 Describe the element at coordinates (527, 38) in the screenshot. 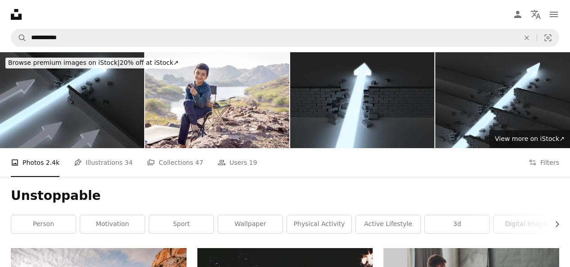

I see `button: Clear` at that location.